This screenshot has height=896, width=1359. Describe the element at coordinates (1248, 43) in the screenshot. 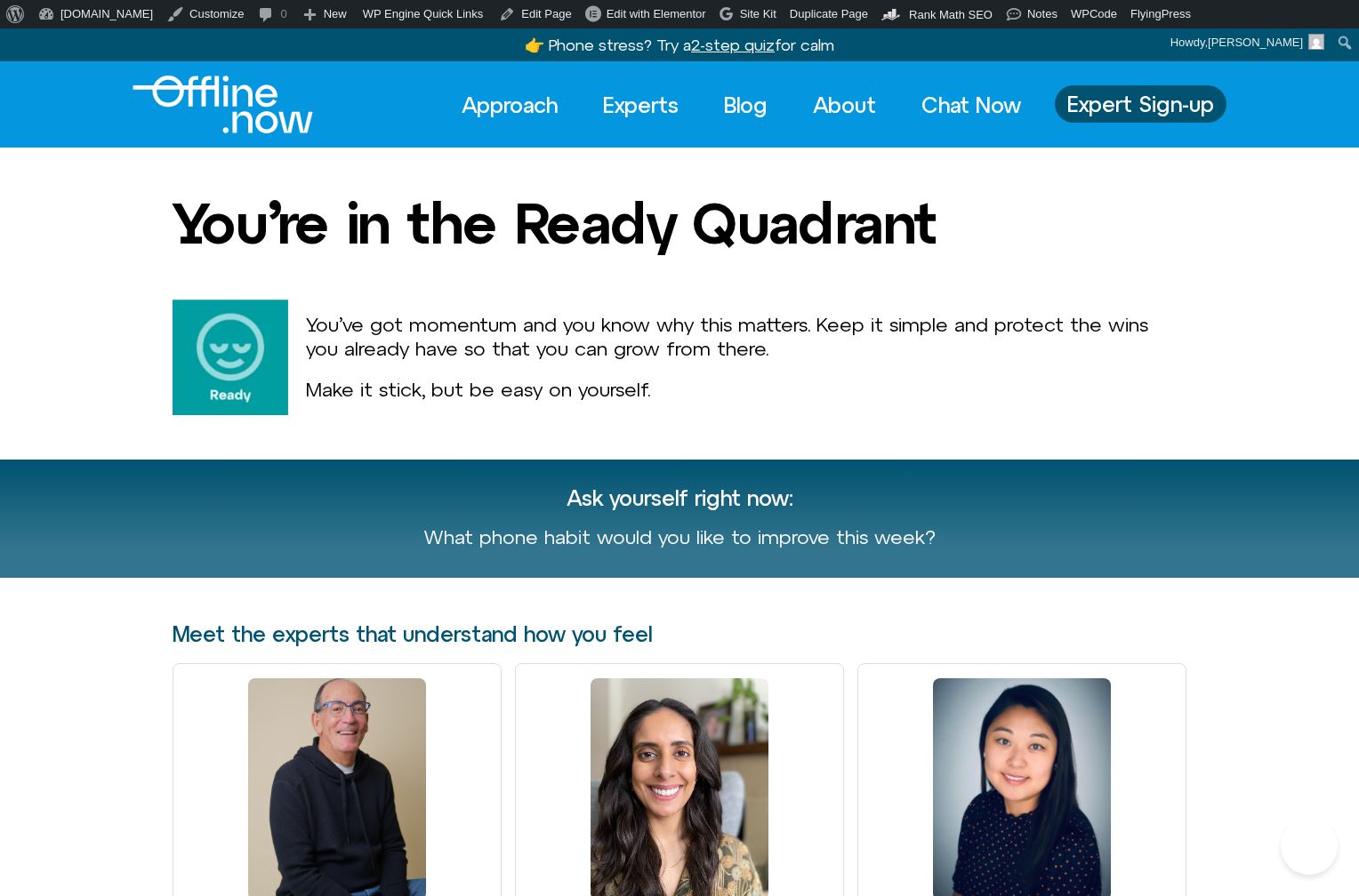

I see `a: Howdy,` at that location.